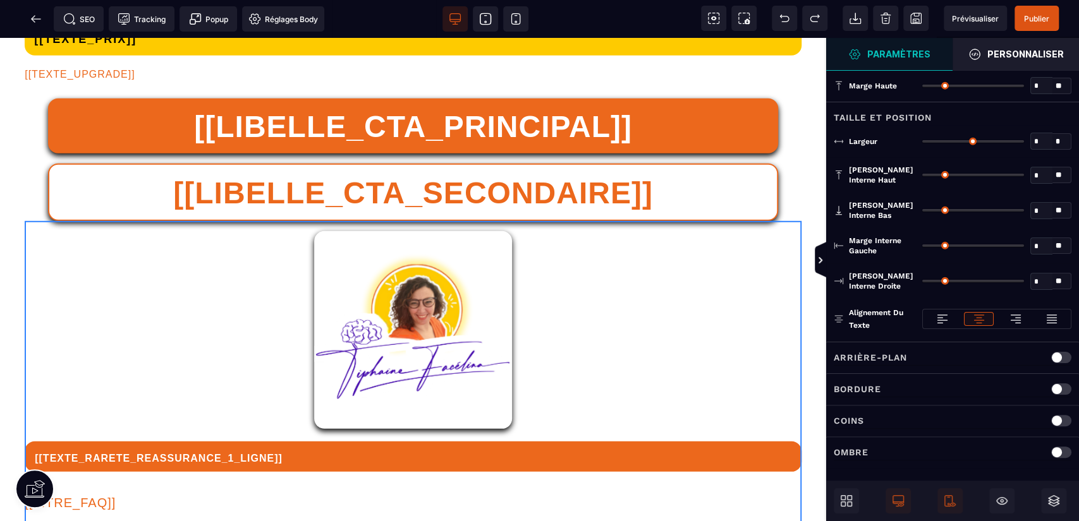 This screenshot has width=1079, height=521. I want to click on span: Métadata SEO, so click(78, 19).